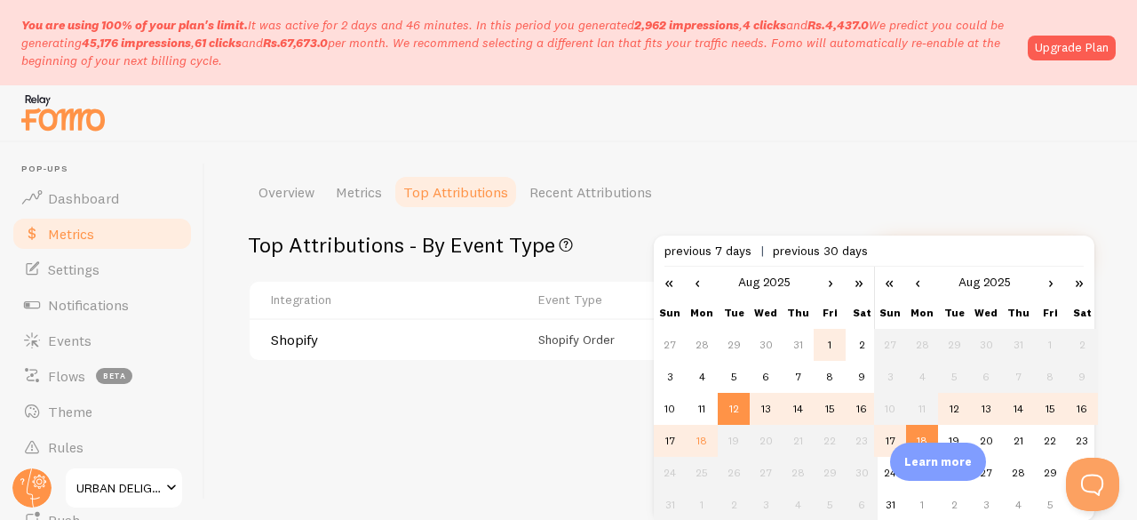 The width and height of the screenshot is (1137, 520). What do you see at coordinates (1018, 409) in the screenshot?
I see `td: 8/14/2025` at bounding box center [1018, 409].